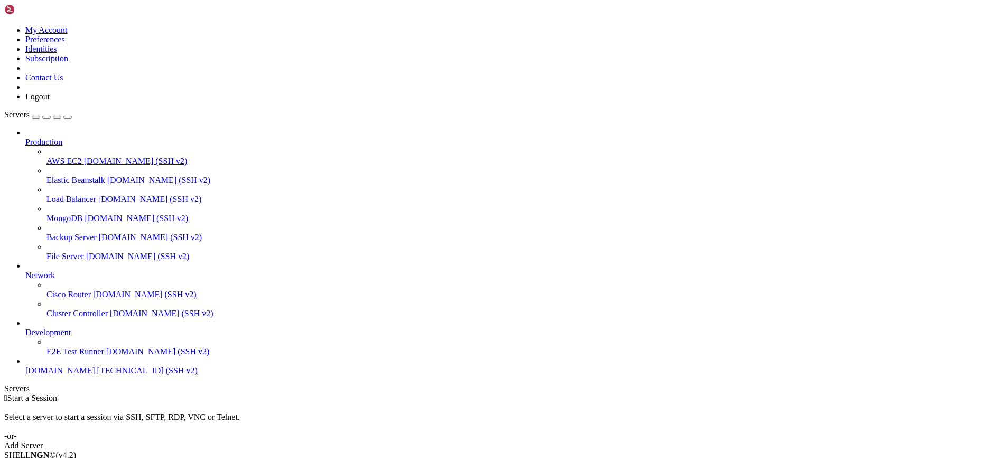 The height and width of the screenshot is (458, 1006). What do you see at coordinates (44, 142) in the screenshot?
I see `span: Production` at bounding box center [44, 142].